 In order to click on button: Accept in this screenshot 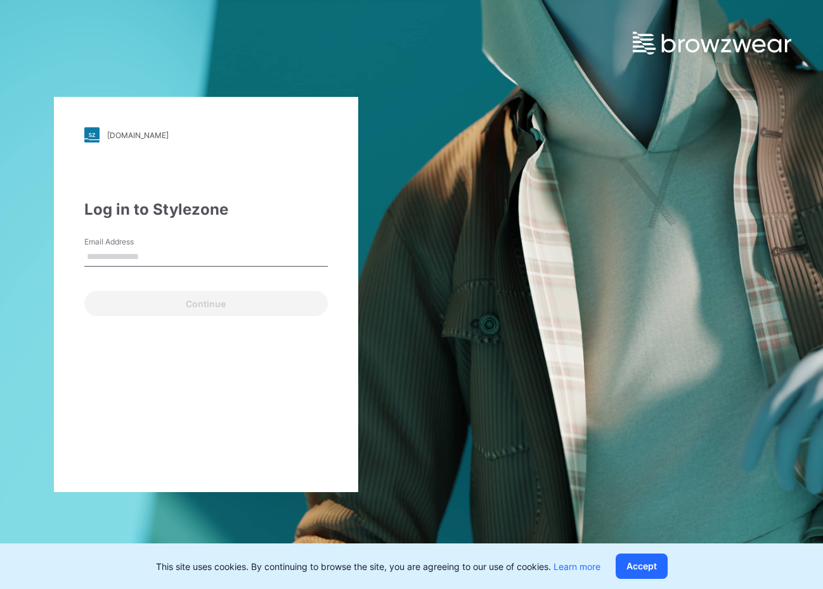, I will do `click(641, 567)`.